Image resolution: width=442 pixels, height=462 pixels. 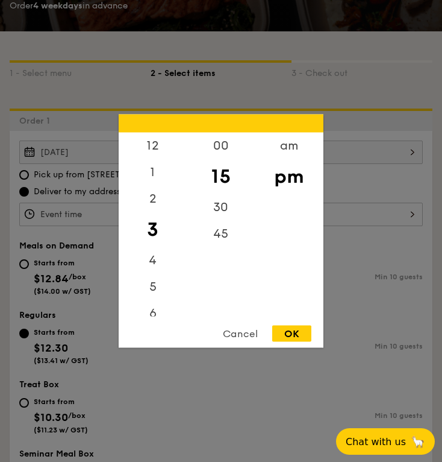 I want to click on div: 12, so click(x=152, y=146).